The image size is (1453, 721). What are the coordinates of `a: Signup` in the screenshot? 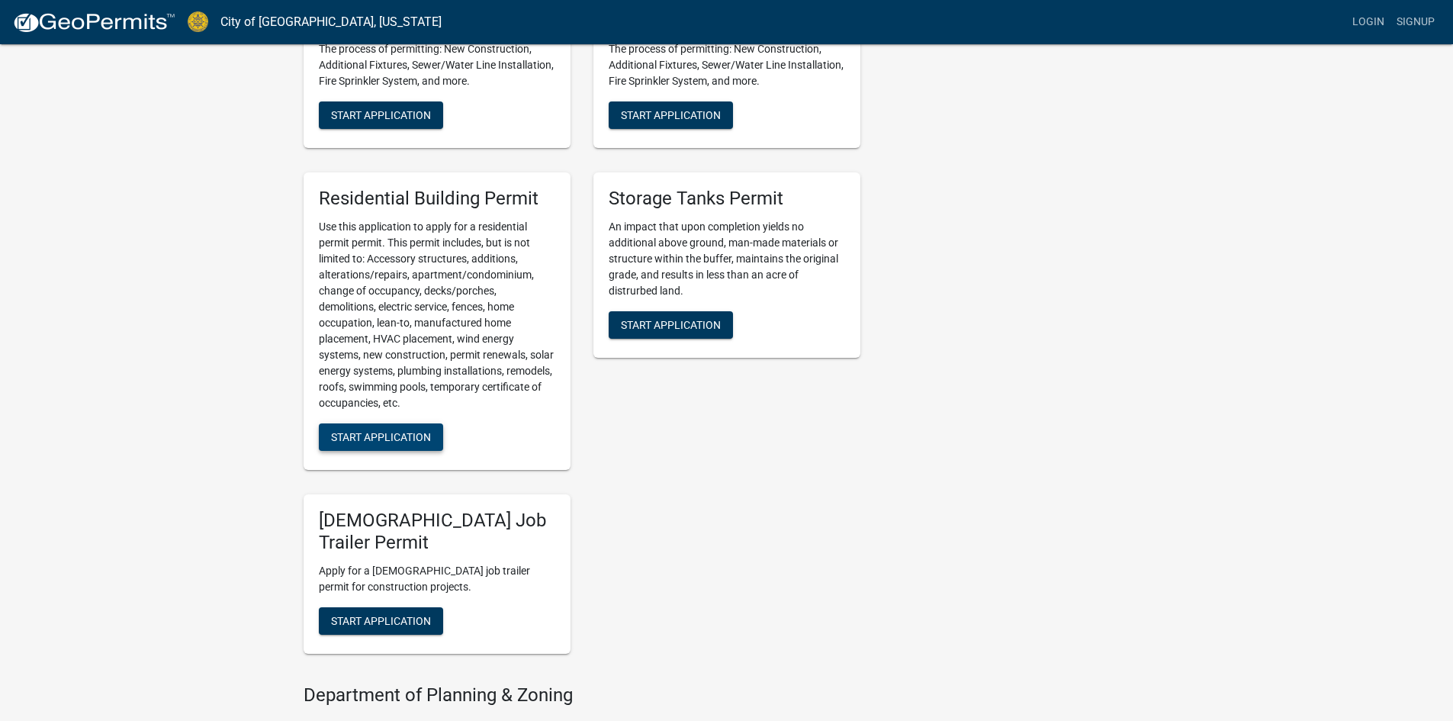 It's located at (1416, 22).